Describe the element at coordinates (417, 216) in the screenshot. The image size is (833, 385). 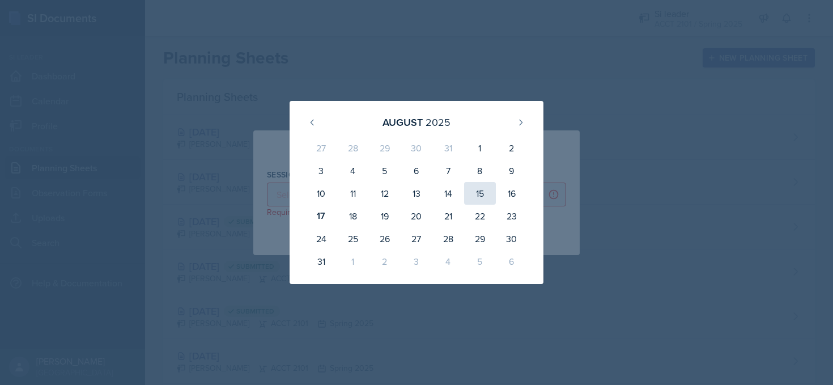
I see `div: 20` at that location.